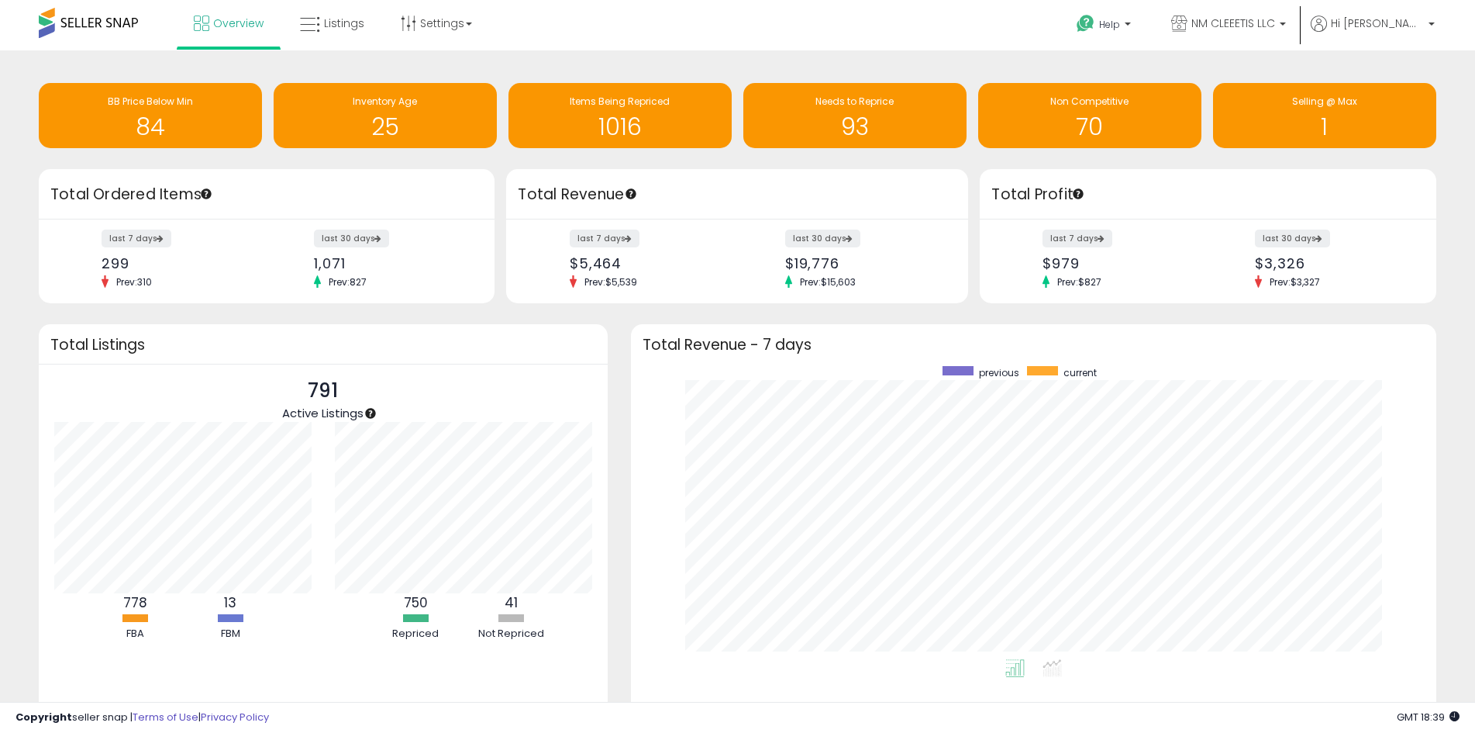 The width and height of the screenshot is (1475, 733). What do you see at coordinates (1090, 116) in the screenshot?
I see `a: Non Competitive 70` at bounding box center [1090, 116].